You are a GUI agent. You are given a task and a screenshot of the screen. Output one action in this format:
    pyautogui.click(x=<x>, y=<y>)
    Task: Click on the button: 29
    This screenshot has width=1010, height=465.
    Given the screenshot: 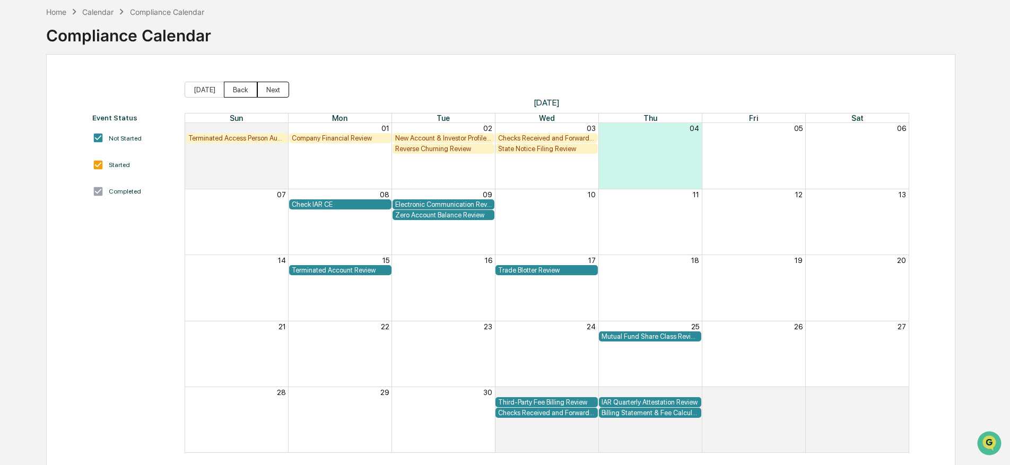 What is the action you would take?
    pyautogui.click(x=385, y=393)
    